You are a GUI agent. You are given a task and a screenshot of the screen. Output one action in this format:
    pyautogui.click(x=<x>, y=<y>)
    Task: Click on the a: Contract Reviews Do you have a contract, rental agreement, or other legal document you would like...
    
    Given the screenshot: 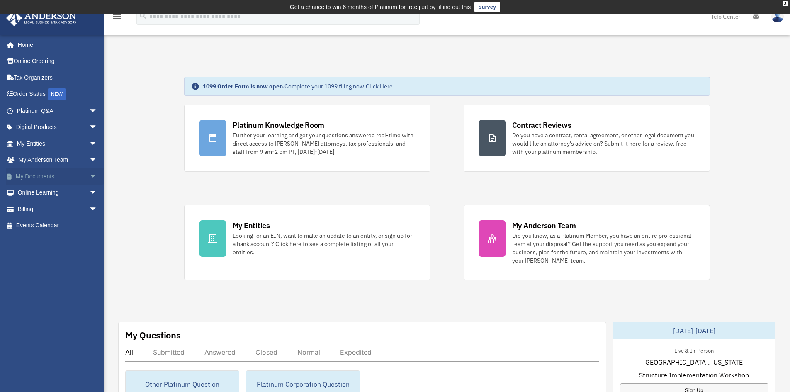 What is the action you would take?
    pyautogui.click(x=587, y=138)
    